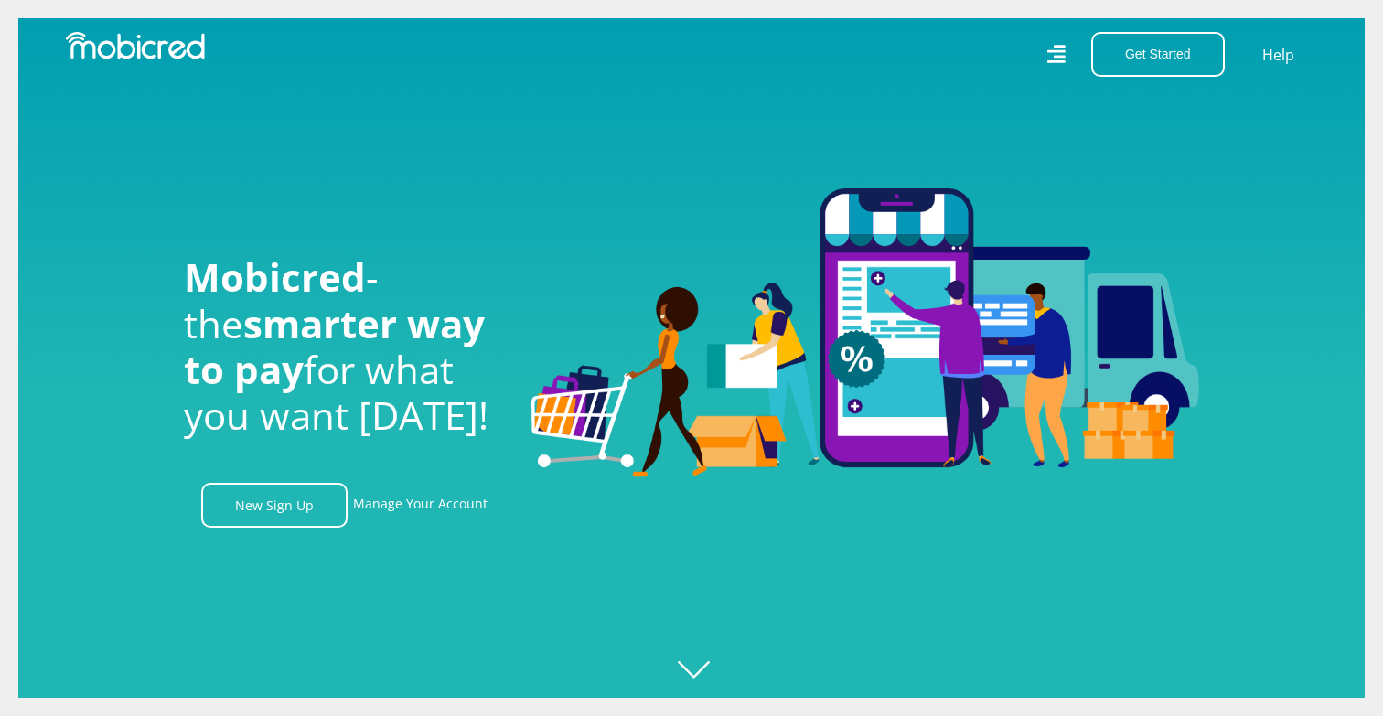 The height and width of the screenshot is (716, 1383). What do you see at coordinates (1158, 54) in the screenshot?
I see `button: Get Started` at bounding box center [1158, 54].